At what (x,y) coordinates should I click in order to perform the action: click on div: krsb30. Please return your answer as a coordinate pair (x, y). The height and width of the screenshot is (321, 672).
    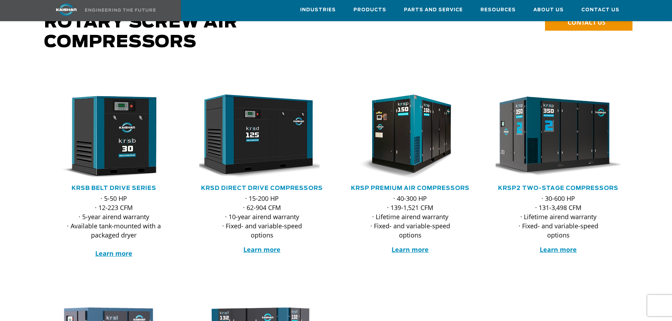
    Looking at the image, I should click on (114, 137).